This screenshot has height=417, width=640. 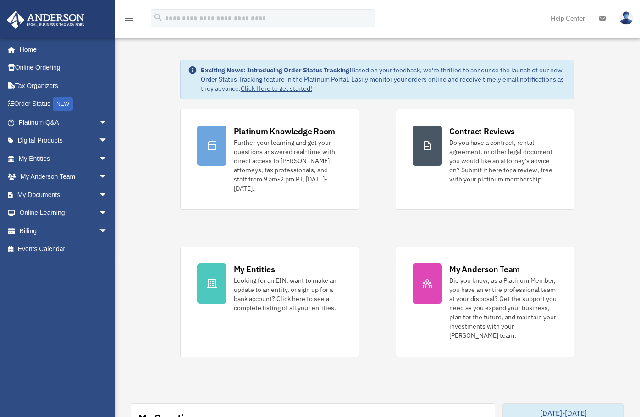 What do you see at coordinates (129, 20) in the screenshot?
I see `a: menu` at bounding box center [129, 20].